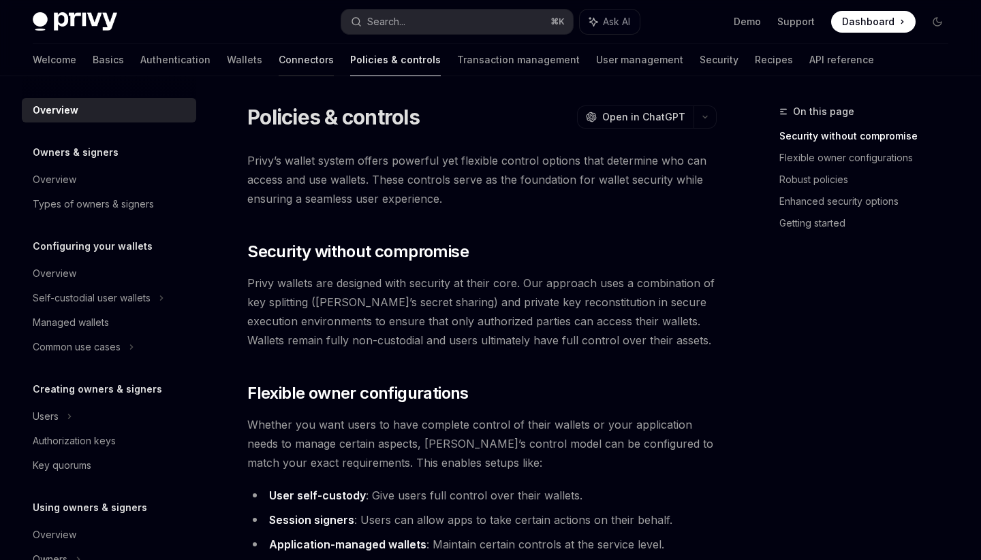 This screenshot has width=981, height=560. Describe the element at coordinates (774, 60) in the screenshot. I see `a: Recipes` at that location.